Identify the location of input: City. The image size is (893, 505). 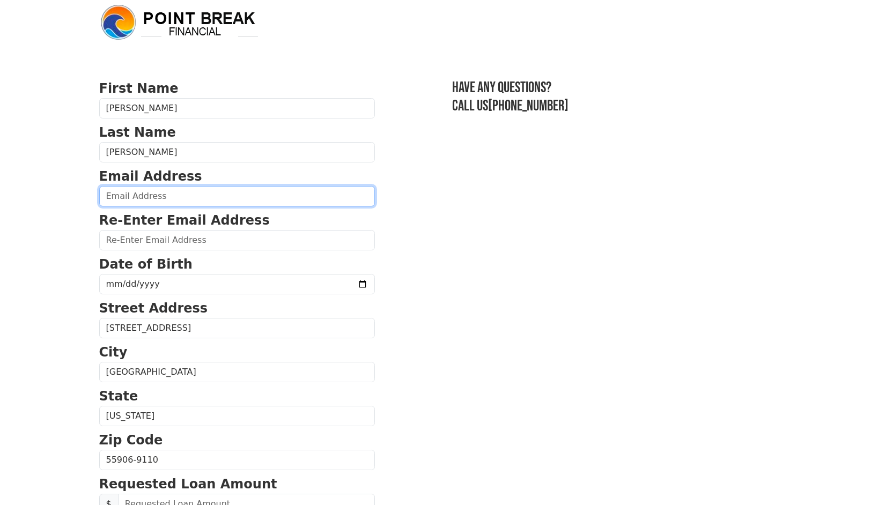
(237, 372).